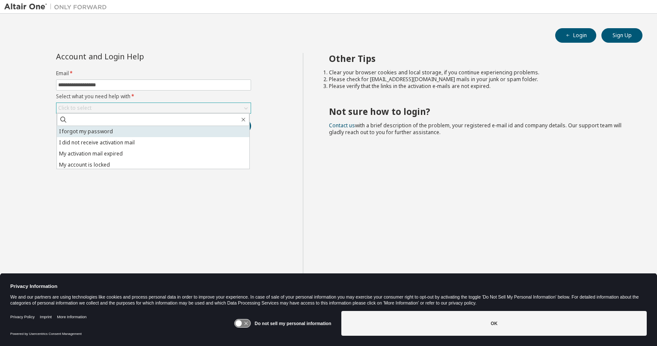  Describe the element at coordinates (622, 35) in the screenshot. I see `button: Sign Up` at that location.